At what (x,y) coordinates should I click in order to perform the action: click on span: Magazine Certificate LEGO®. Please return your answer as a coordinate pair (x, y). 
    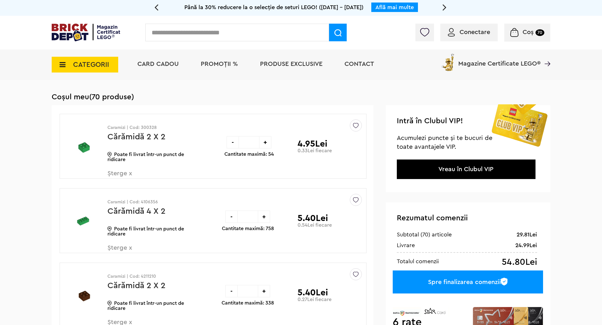
    Looking at the image, I should click on (499, 60).